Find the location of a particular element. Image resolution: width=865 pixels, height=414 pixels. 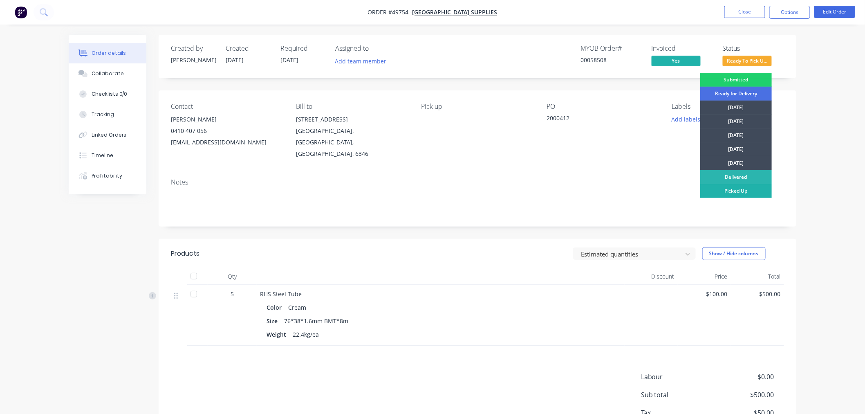

div: 76*38*1.6mm BMT*8m is located at coordinates (316, 321).